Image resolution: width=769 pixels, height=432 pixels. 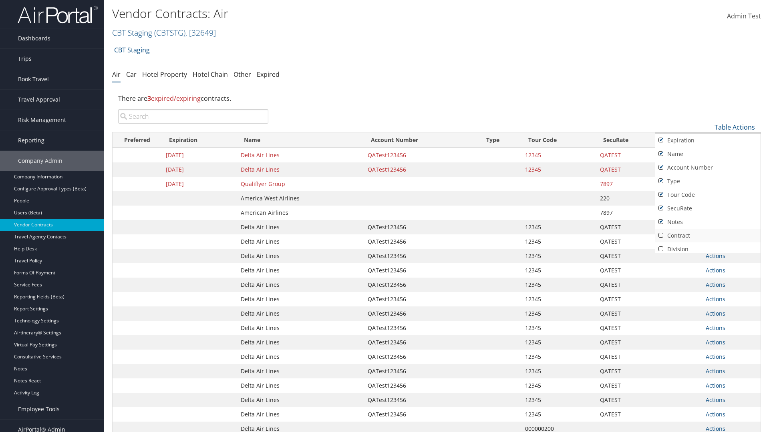 What do you see at coordinates (40, 161) in the screenshot?
I see `span: Company Admin` at bounding box center [40, 161].